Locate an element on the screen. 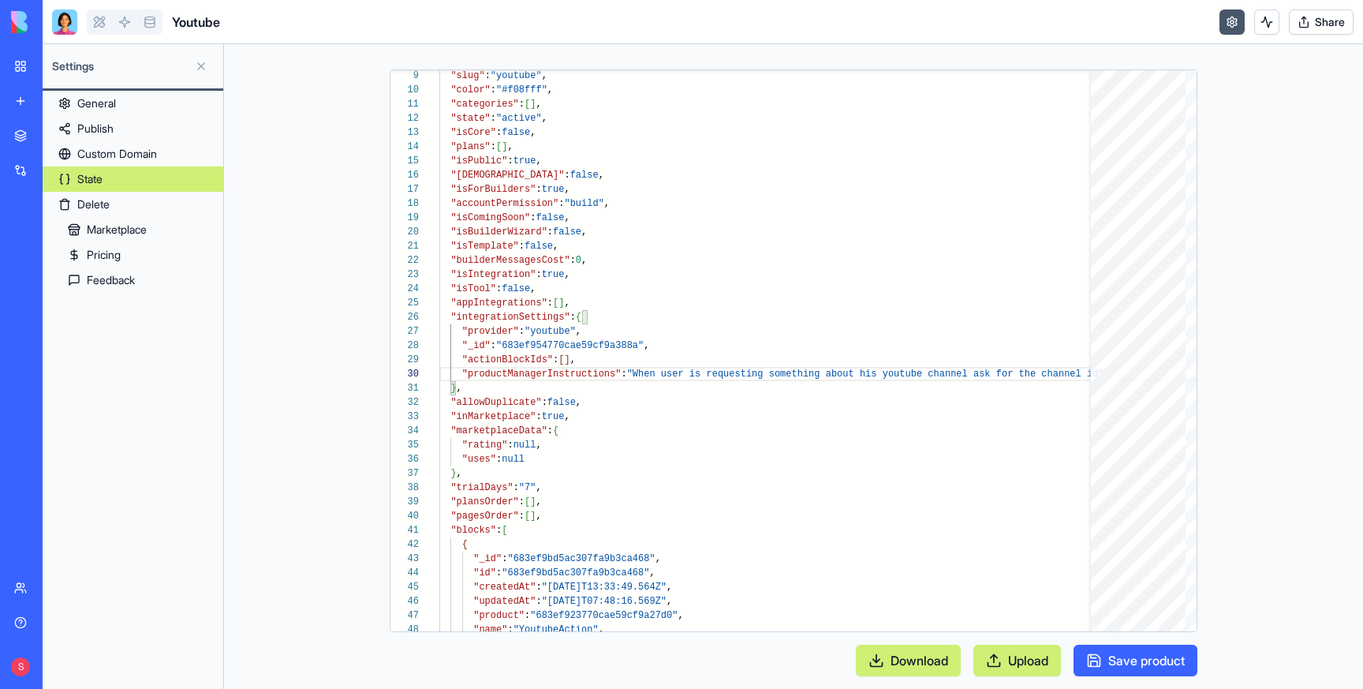 The height and width of the screenshot is (689, 1363). span: "rating" is located at coordinates (485, 445).